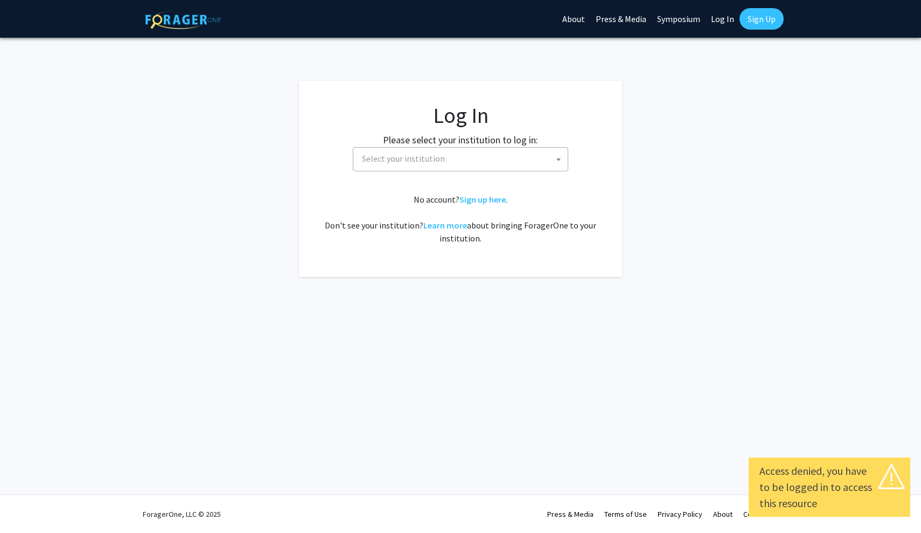 The height and width of the screenshot is (533, 921). Describe the element at coordinates (183, 19) in the screenshot. I see `img: ForagerOne Logo` at that location.